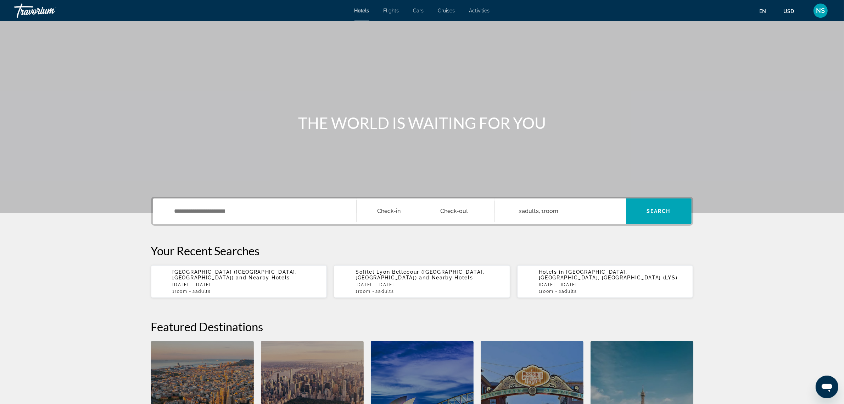  Describe the element at coordinates (763, 11) in the screenshot. I see `span: en` at that location.